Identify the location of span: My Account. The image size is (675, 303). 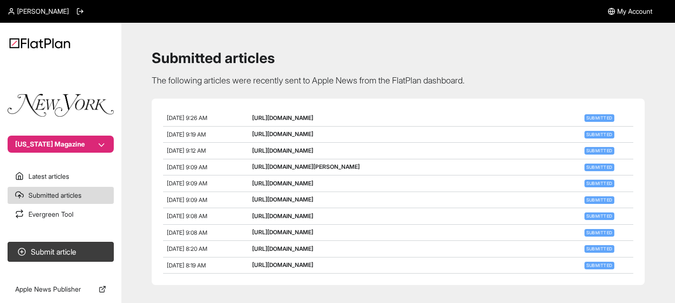
(635, 11).